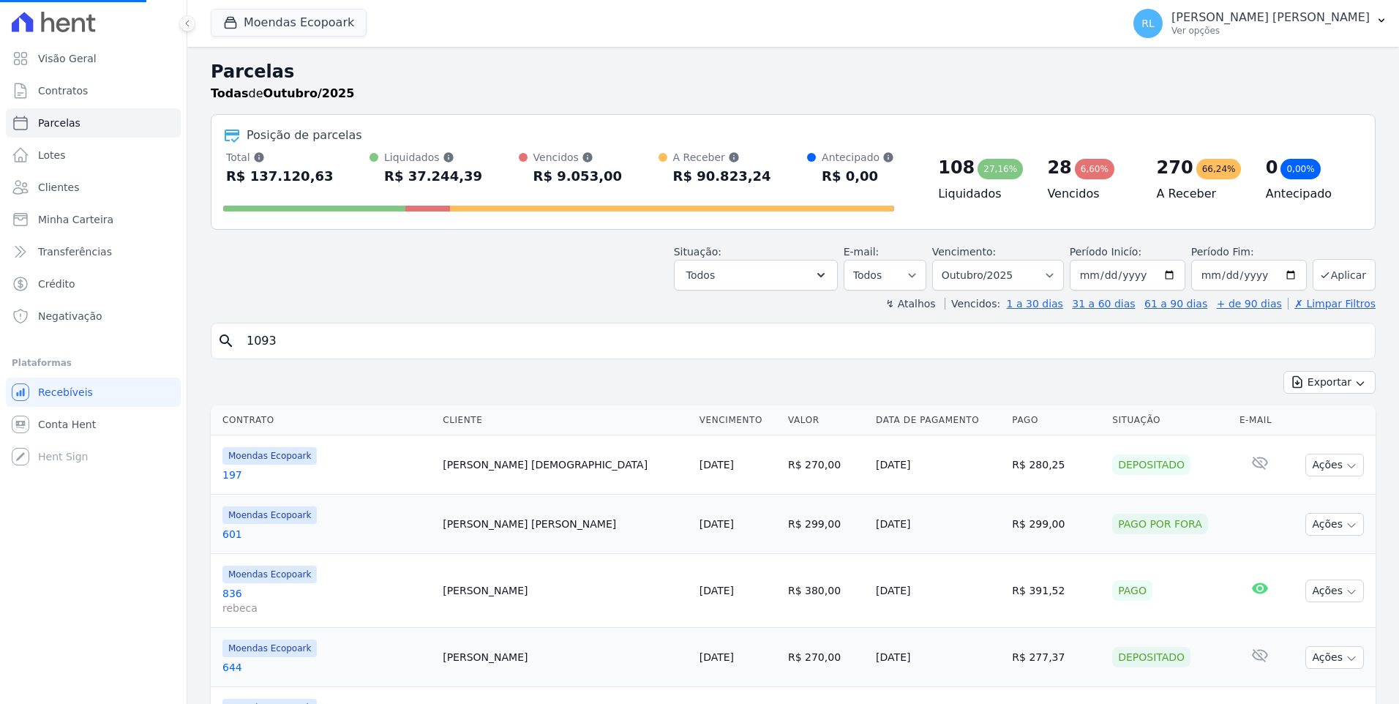 The width and height of the screenshot is (1399, 704). I want to click on p: Ver opções, so click(1270, 31).